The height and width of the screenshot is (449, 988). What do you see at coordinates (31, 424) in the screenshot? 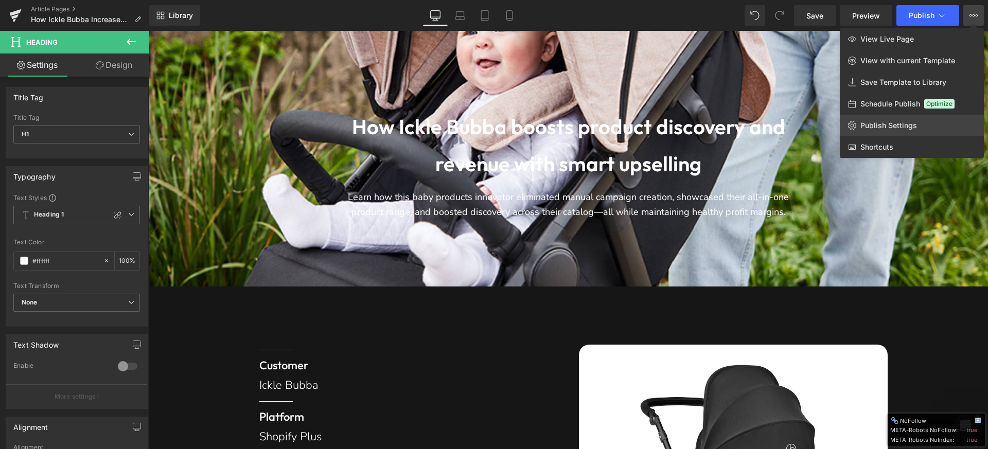
I see `div: Alignment` at bounding box center [31, 424].